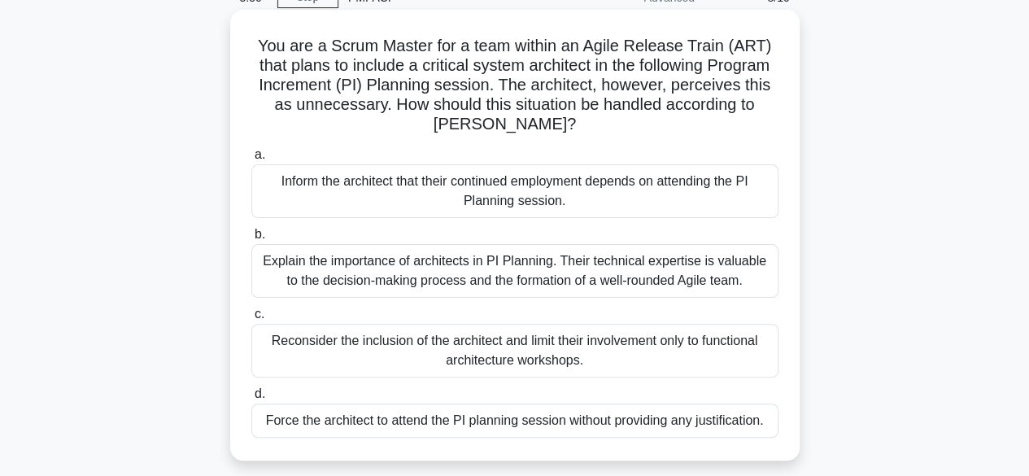 This screenshot has height=476, width=1029. I want to click on span: b., so click(259, 233).